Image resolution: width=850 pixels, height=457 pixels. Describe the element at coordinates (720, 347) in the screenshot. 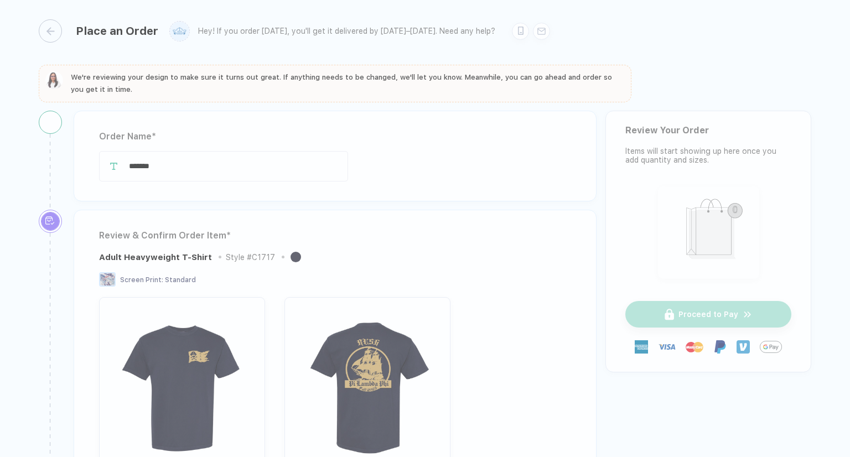

I see `img: Paypal` at that location.